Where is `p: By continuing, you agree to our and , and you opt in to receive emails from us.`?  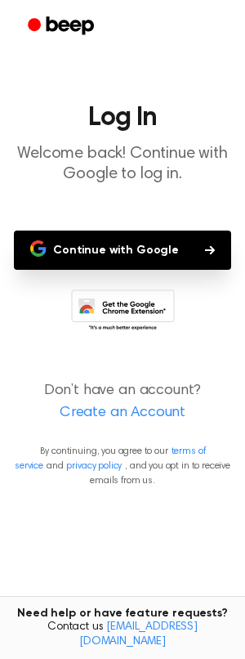 p: By continuing, you agree to our and , and you opt in to receive emails from us. is located at coordinates (123, 466).